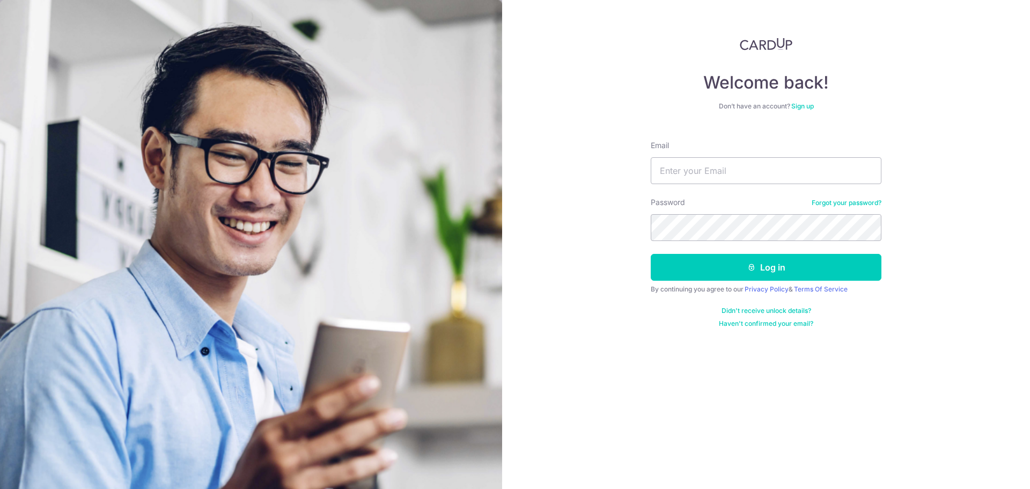  What do you see at coordinates (766, 289) in the screenshot?
I see `a: Privacy Policy` at bounding box center [766, 289].